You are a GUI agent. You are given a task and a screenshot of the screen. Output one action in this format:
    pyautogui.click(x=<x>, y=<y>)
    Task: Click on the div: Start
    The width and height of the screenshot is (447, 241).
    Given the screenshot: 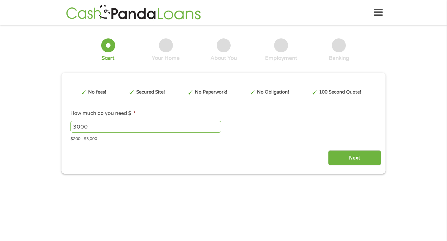 What is the action you would take?
    pyautogui.click(x=108, y=58)
    